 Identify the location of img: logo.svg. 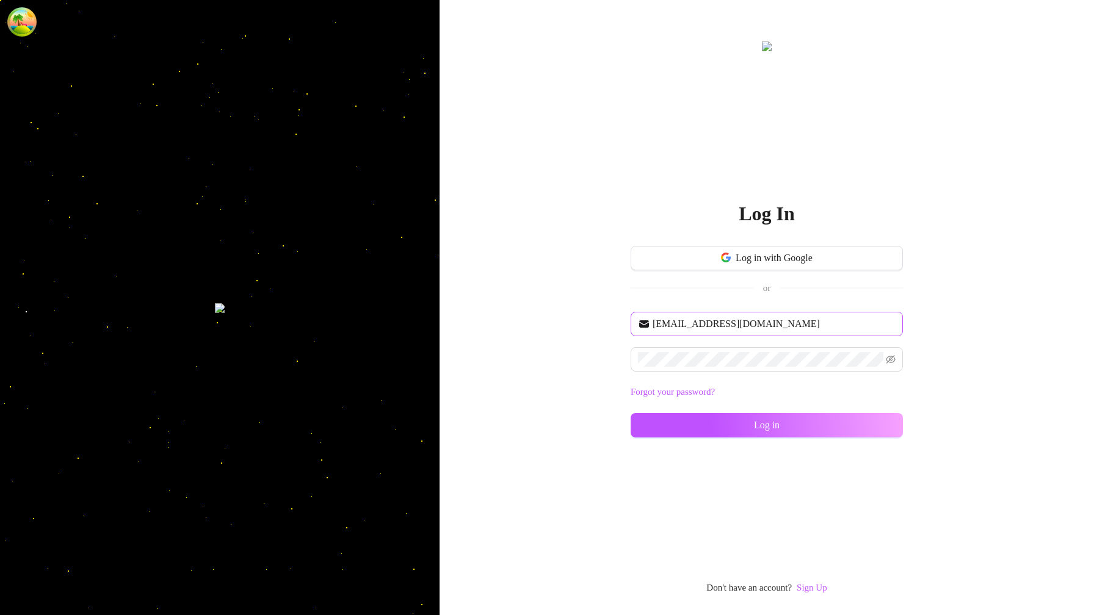
(767, 46).